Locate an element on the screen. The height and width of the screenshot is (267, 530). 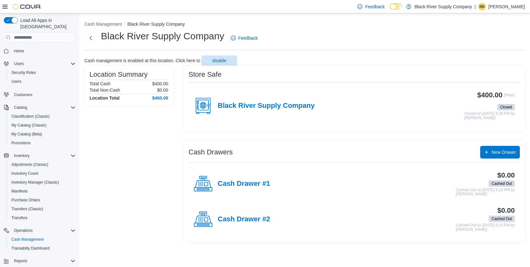
button: Customers is located at coordinates (40, 94).